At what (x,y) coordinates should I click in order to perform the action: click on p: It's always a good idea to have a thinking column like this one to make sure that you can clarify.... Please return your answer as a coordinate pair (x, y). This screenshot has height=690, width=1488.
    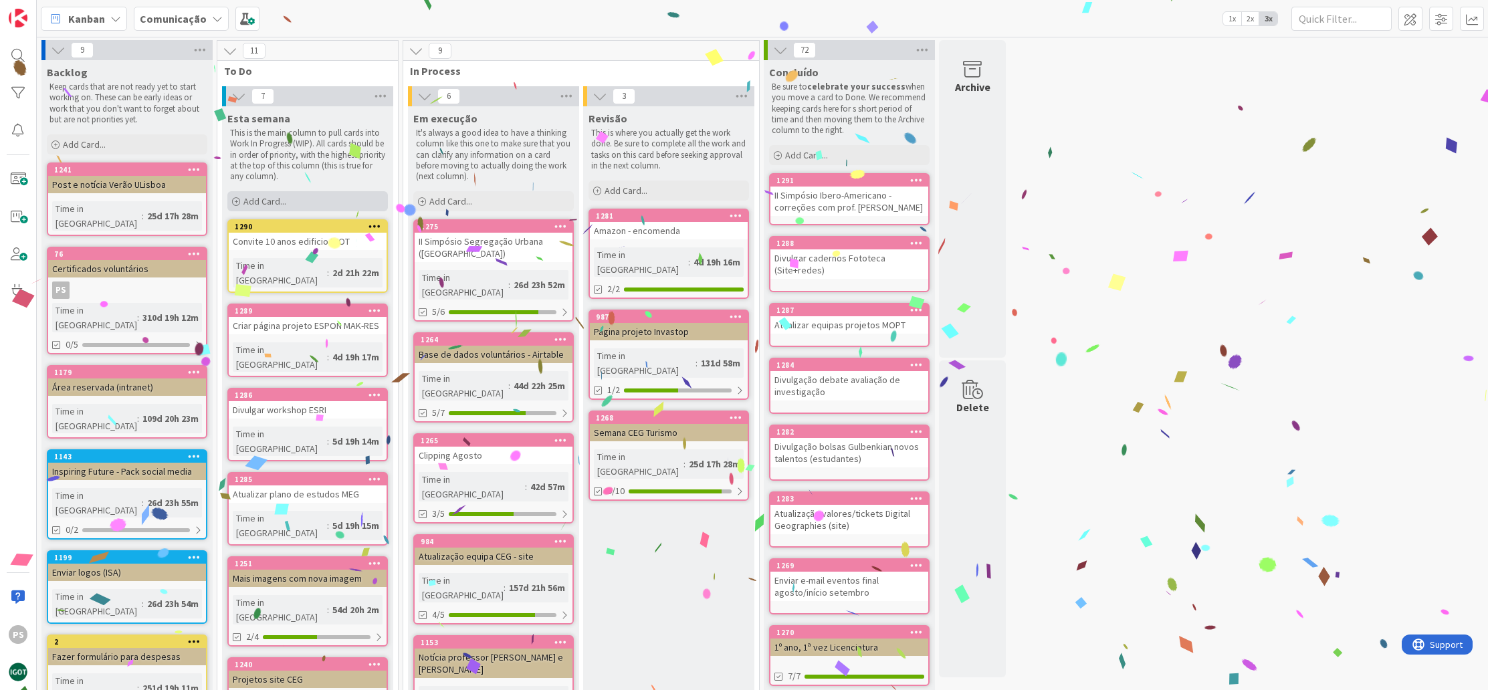
    Looking at the image, I should click on (494, 155).